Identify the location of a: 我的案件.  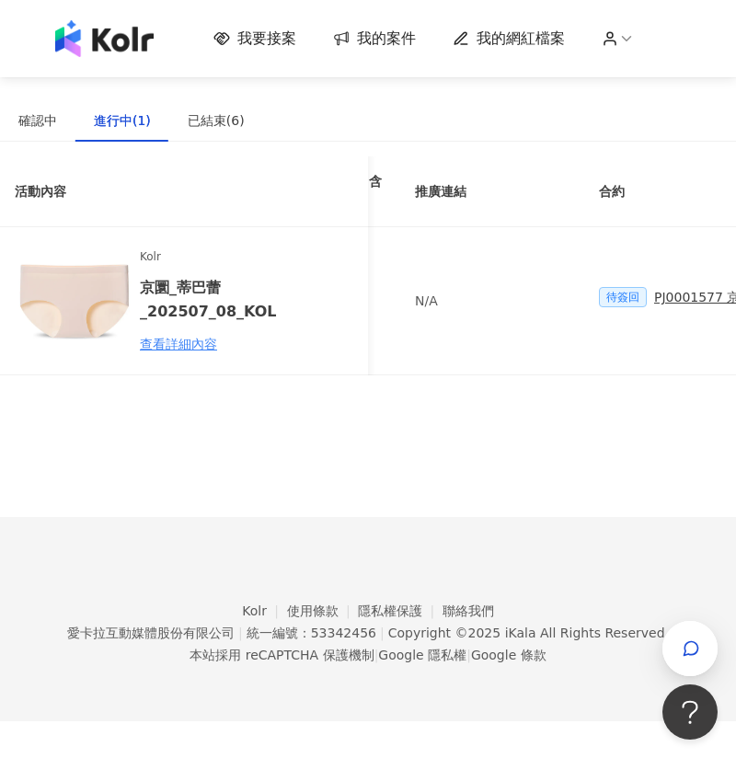
(374, 39).